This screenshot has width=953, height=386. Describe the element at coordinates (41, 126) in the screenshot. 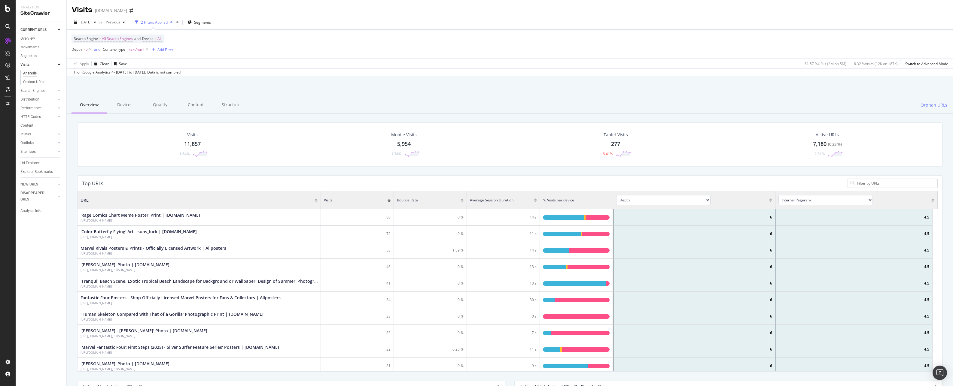

I see `a: Content` at that location.